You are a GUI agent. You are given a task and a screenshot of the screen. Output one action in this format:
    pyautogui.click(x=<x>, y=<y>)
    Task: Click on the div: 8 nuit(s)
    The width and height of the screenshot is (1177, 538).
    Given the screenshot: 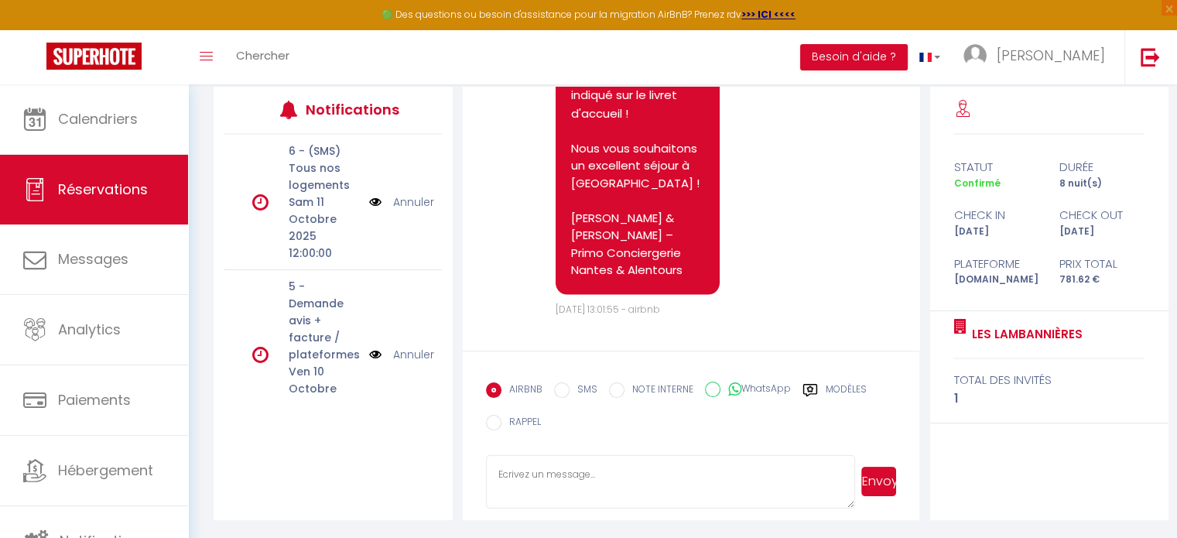 What is the action you would take?
    pyautogui.click(x=1102, y=183)
    